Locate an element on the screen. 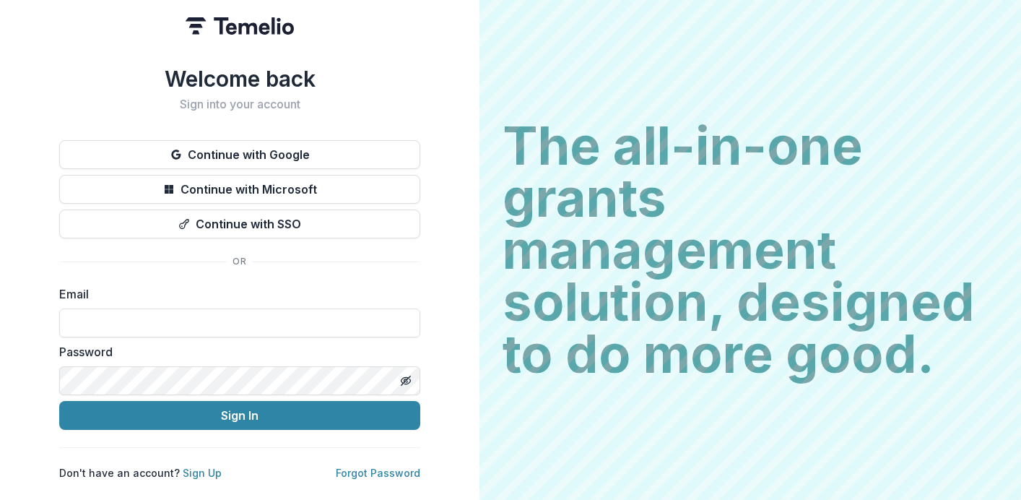 Image resolution: width=1021 pixels, height=500 pixels. button: Continue with Microsoft is located at coordinates (240, 189).